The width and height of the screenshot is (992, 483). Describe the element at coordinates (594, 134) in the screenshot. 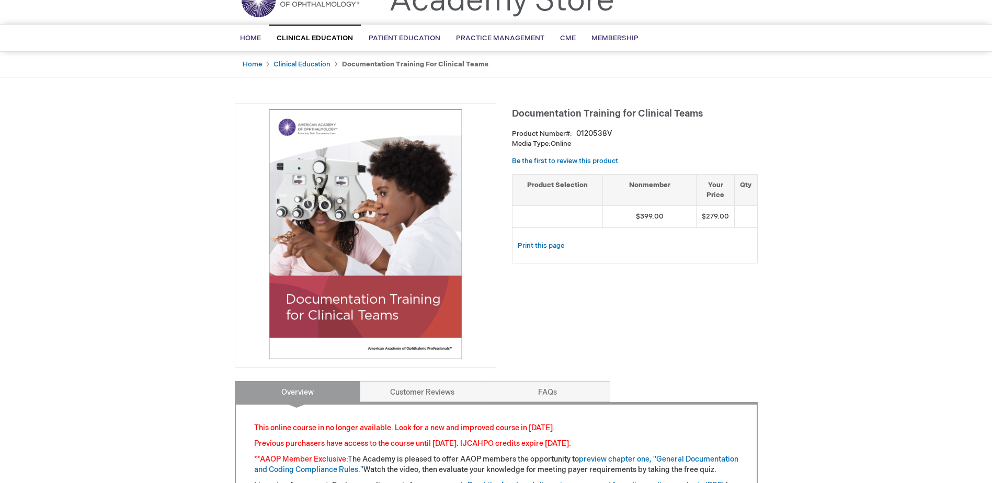

I see `div: 0120538V` at that location.